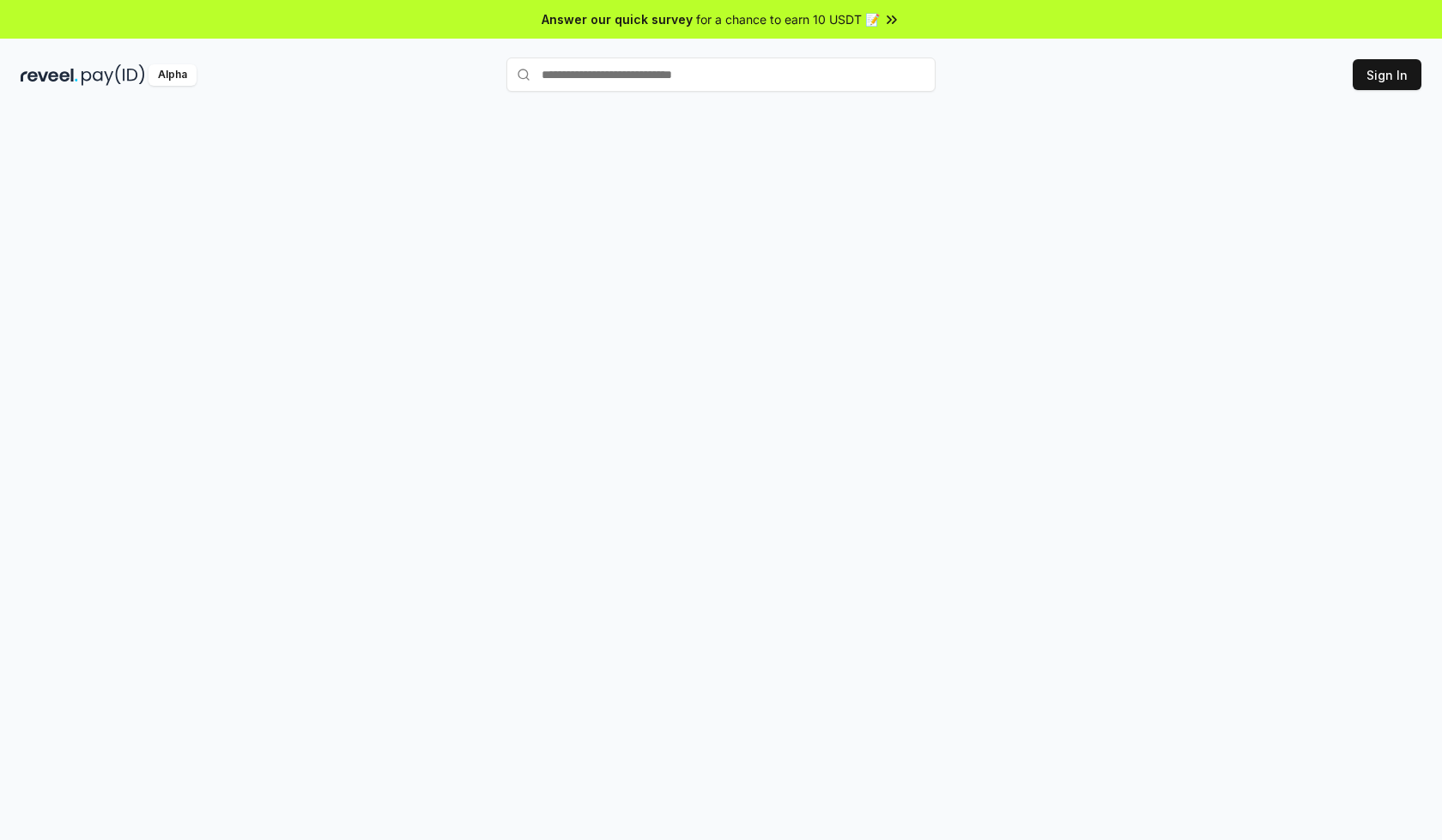 Image resolution: width=1442 pixels, height=840 pixels. Describe the element at coordinates (113, 75) in the screenshot. I see `img: pay_id` at that location.